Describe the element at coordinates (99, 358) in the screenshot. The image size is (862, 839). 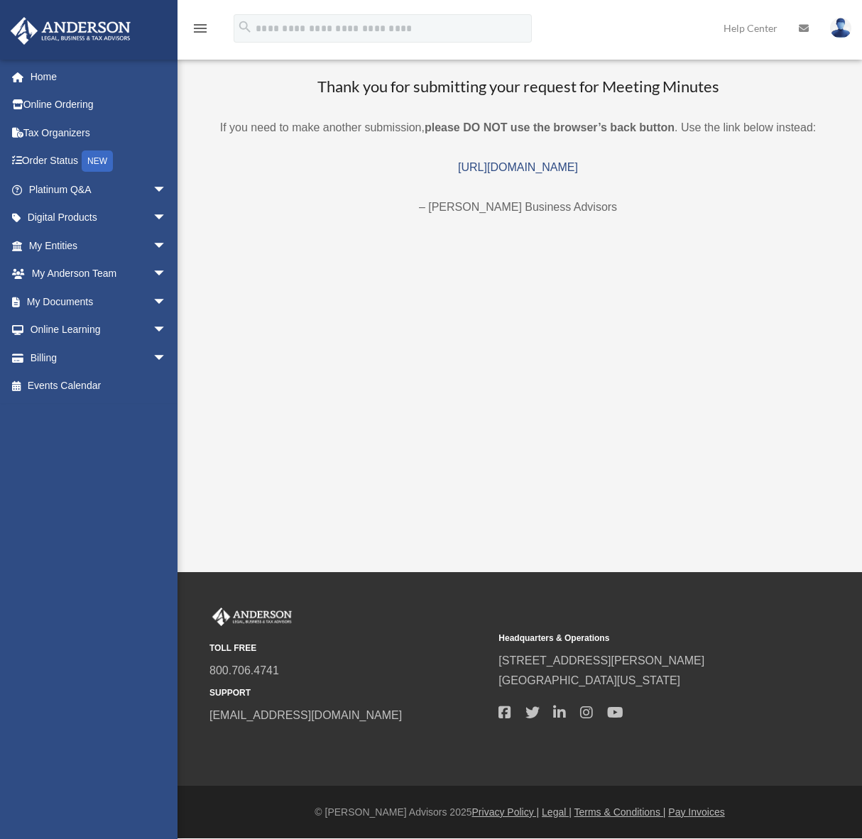
I see `a: Billingarrow_drop_down` at that location.